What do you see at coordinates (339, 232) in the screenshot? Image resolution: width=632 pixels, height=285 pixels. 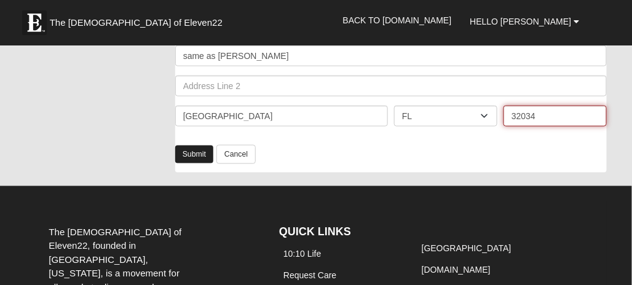 I see `h4: QUICK LINKS` at bounding box center [339, 232].